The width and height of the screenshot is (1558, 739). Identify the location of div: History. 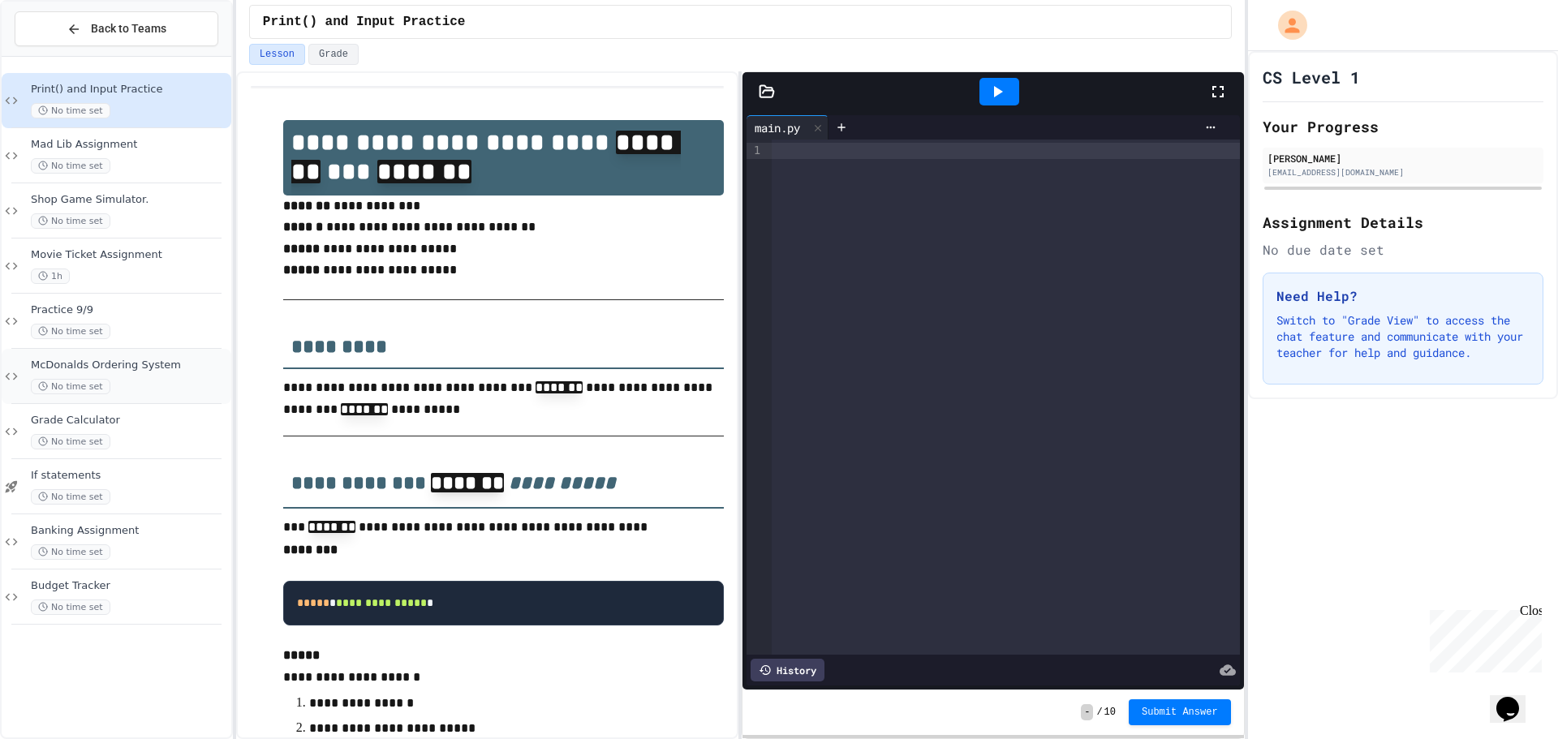
(787, 670).